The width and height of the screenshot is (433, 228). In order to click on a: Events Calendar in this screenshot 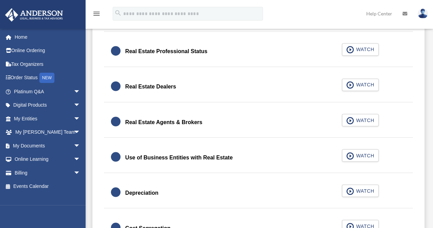, I will do `click(48, 186)`.